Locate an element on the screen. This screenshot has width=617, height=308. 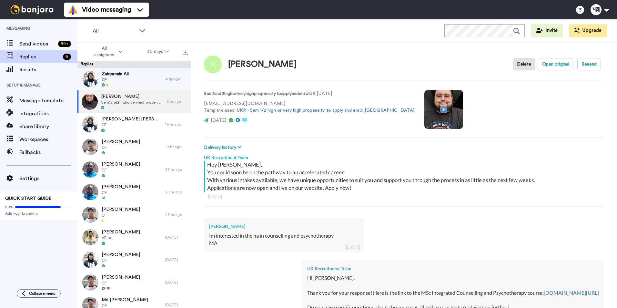
img: vm-color.svg is located at coordinates (73, 10).